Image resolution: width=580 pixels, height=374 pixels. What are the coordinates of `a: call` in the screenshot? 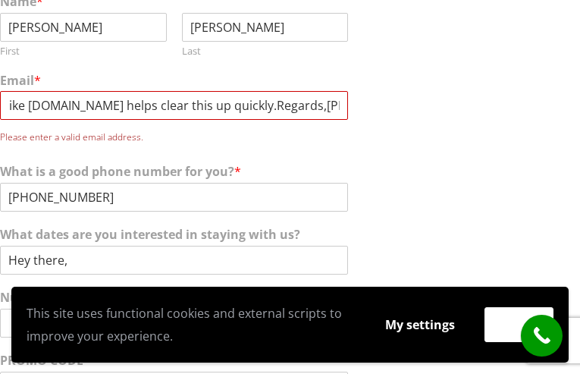 It's located at (541, 335).